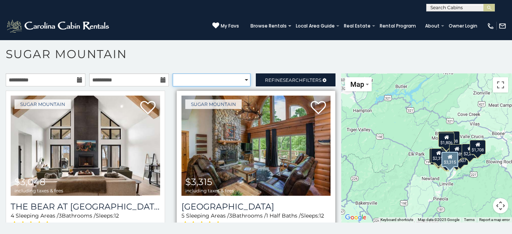 This screenshot has height=234, width=512. Describe the element at coordinates (256, 206) in the screenshot. I see `h3: Grouse Moor Lodge` at that location.